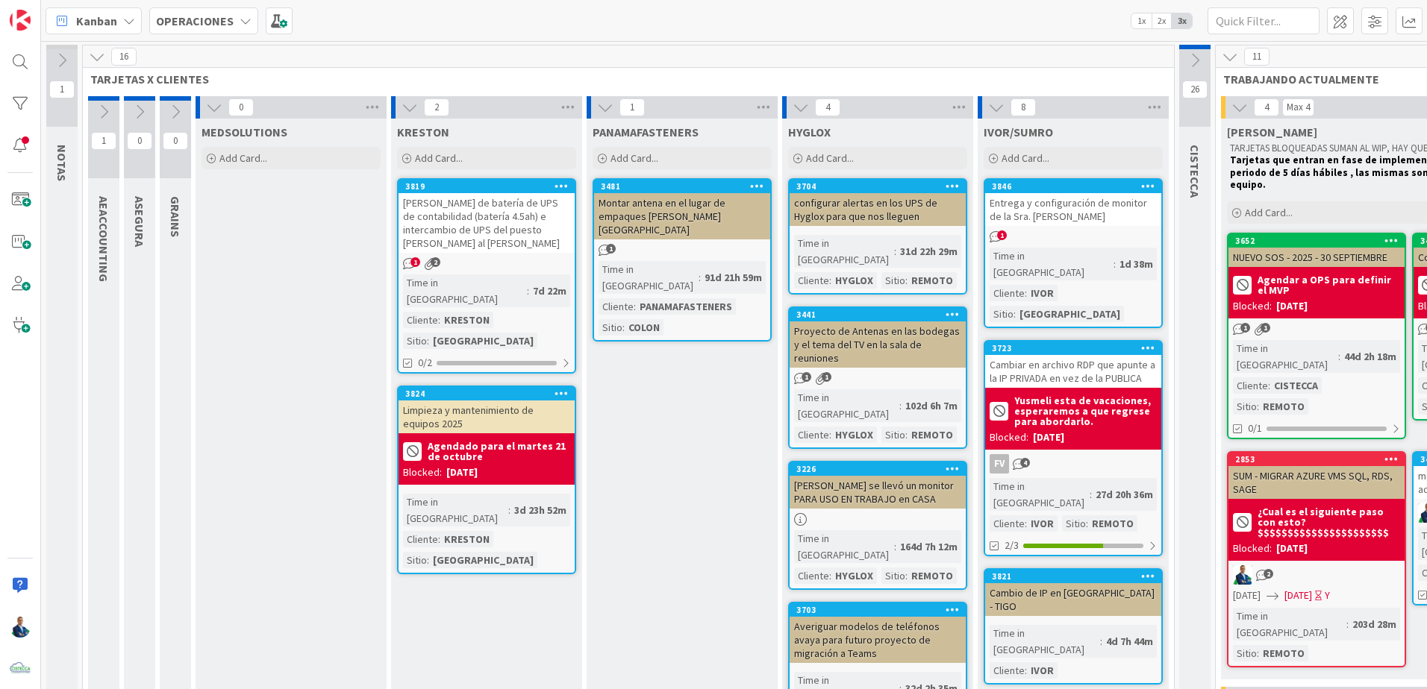  What do you see at coordinates (1316, 575) in the screenshot?
I see `div: GA` at bounding box center [1316, 575].